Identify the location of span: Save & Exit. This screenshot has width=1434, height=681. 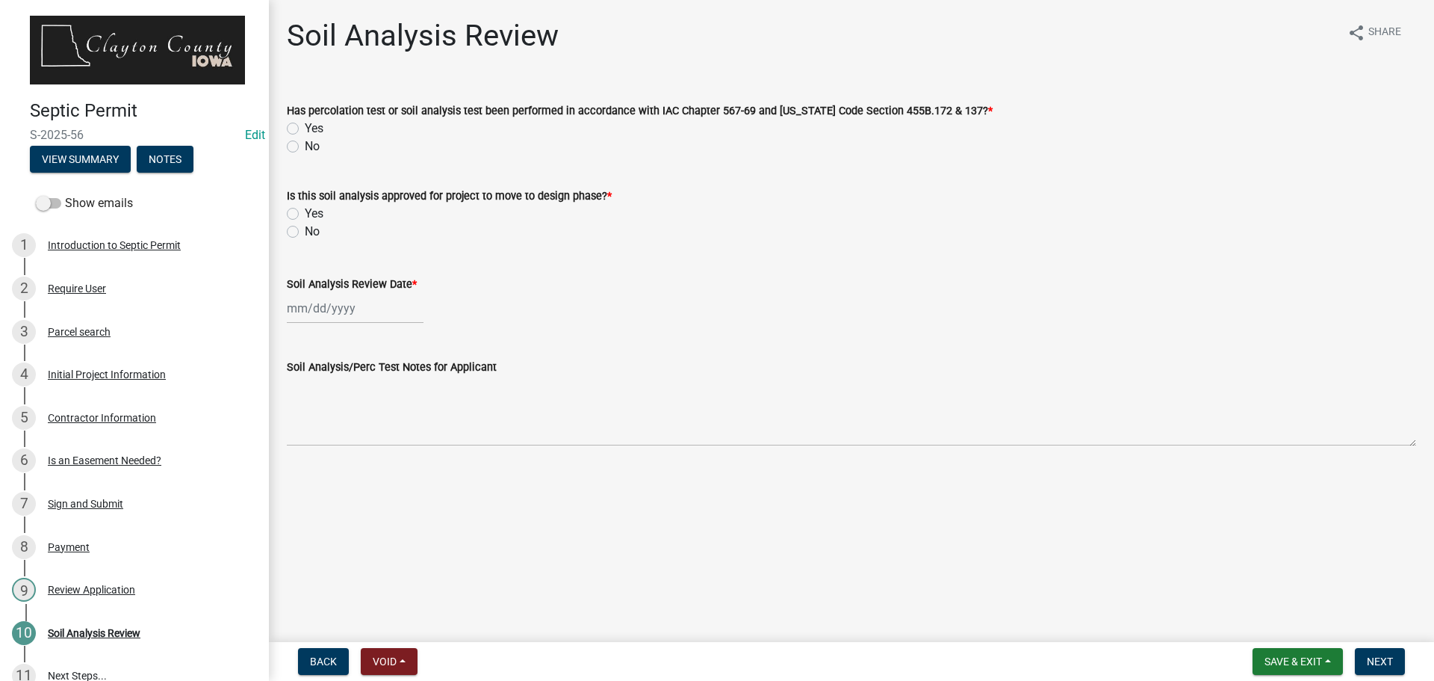
(1293, 661).